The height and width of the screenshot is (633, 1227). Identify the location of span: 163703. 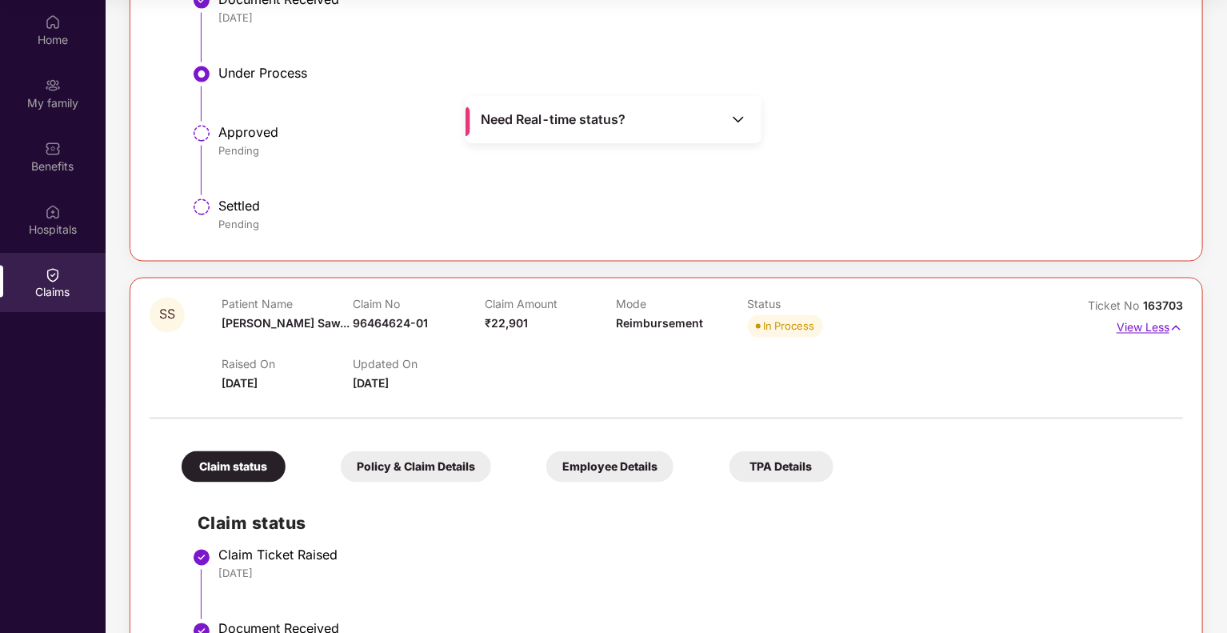
(1163, 306).